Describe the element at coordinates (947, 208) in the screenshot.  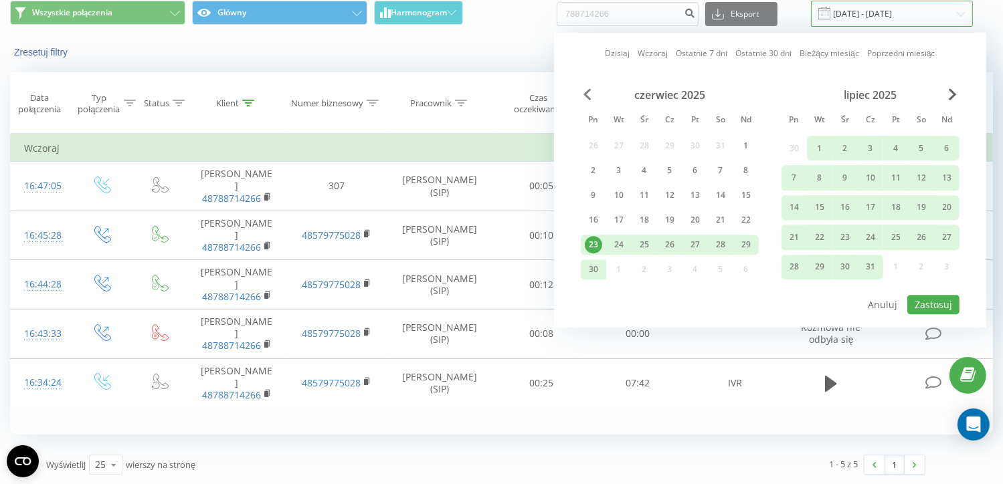
I see `div: 20` at that location.